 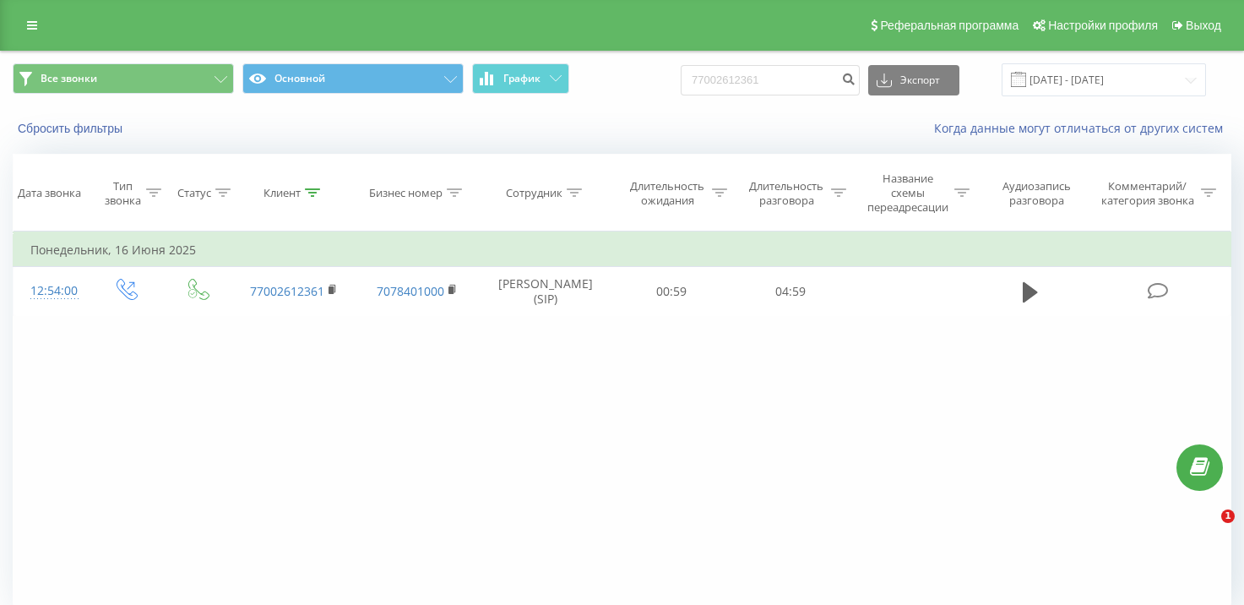 I want to click on div: Тип звонка, so click(x=123, y=193).